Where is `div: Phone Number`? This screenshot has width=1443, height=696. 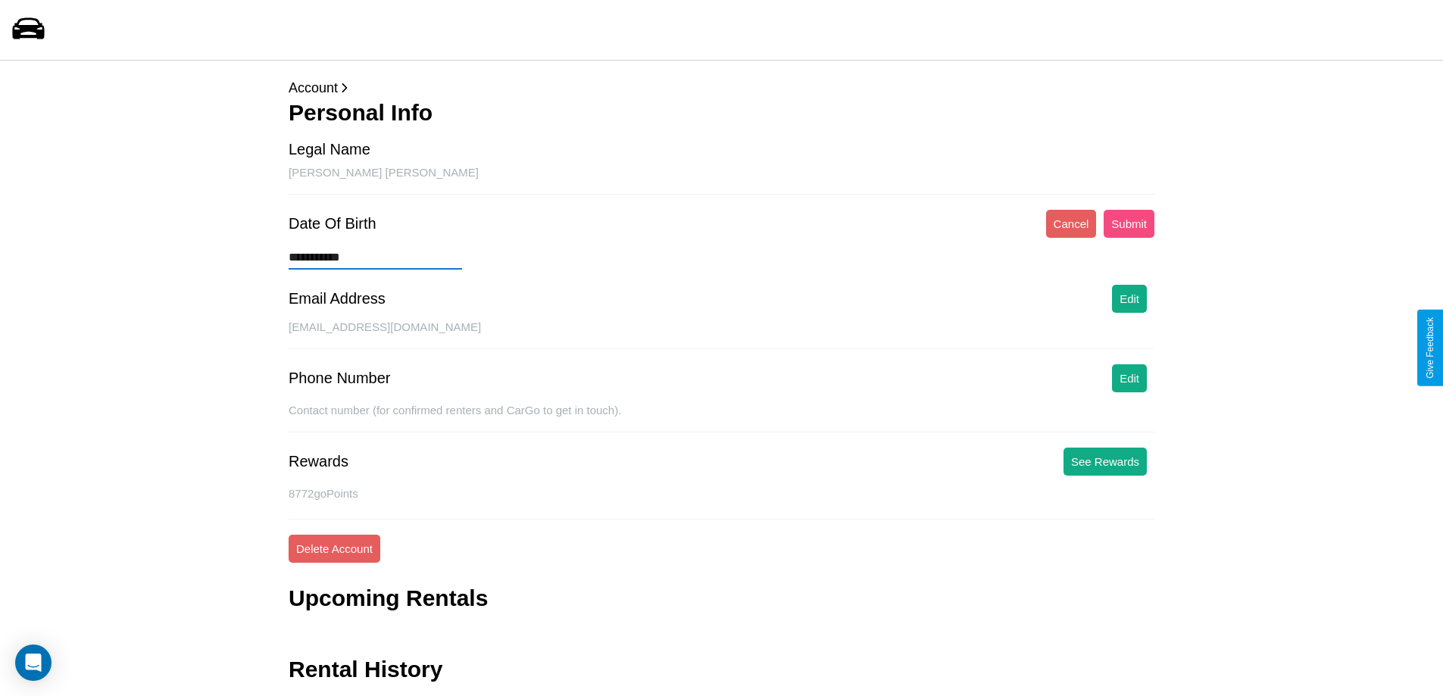
div: Phone Number is located at coordinates (339, 378).